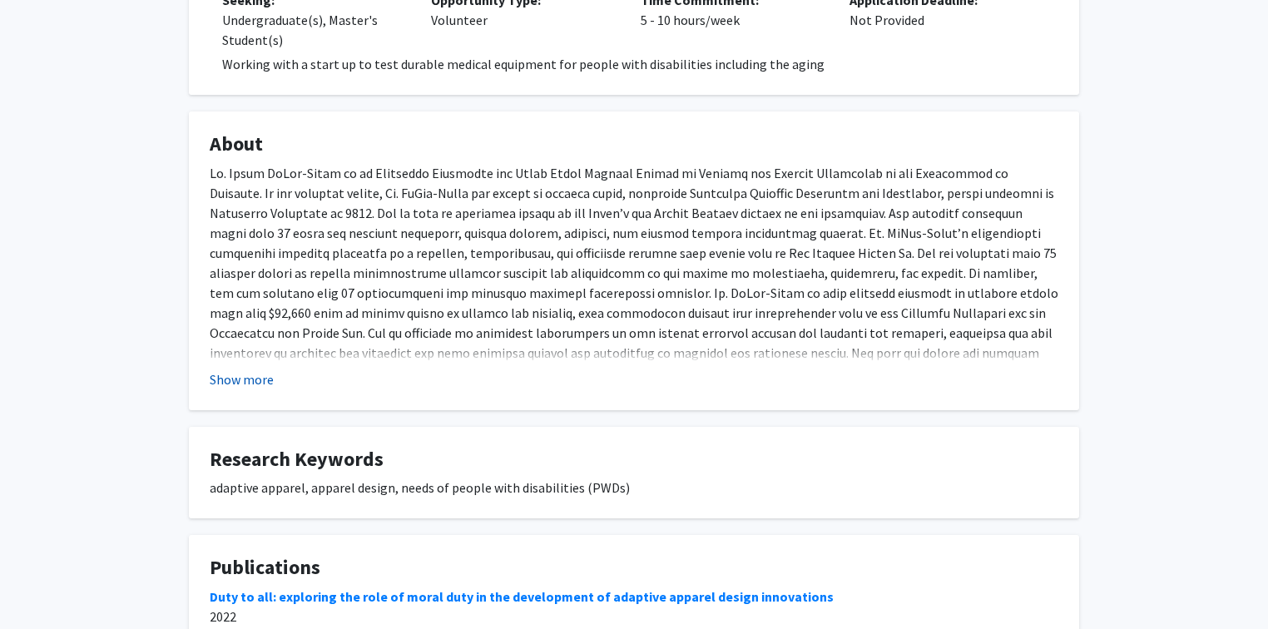 The width and height of the screenshot is (1268, 629). What do you see at coordinates (522, 597) in the screenshot?
I see `a: Duty to all: exploring the role of moral duty in the development of adaptive apparel design innov...` at bounding box center [522, 597].